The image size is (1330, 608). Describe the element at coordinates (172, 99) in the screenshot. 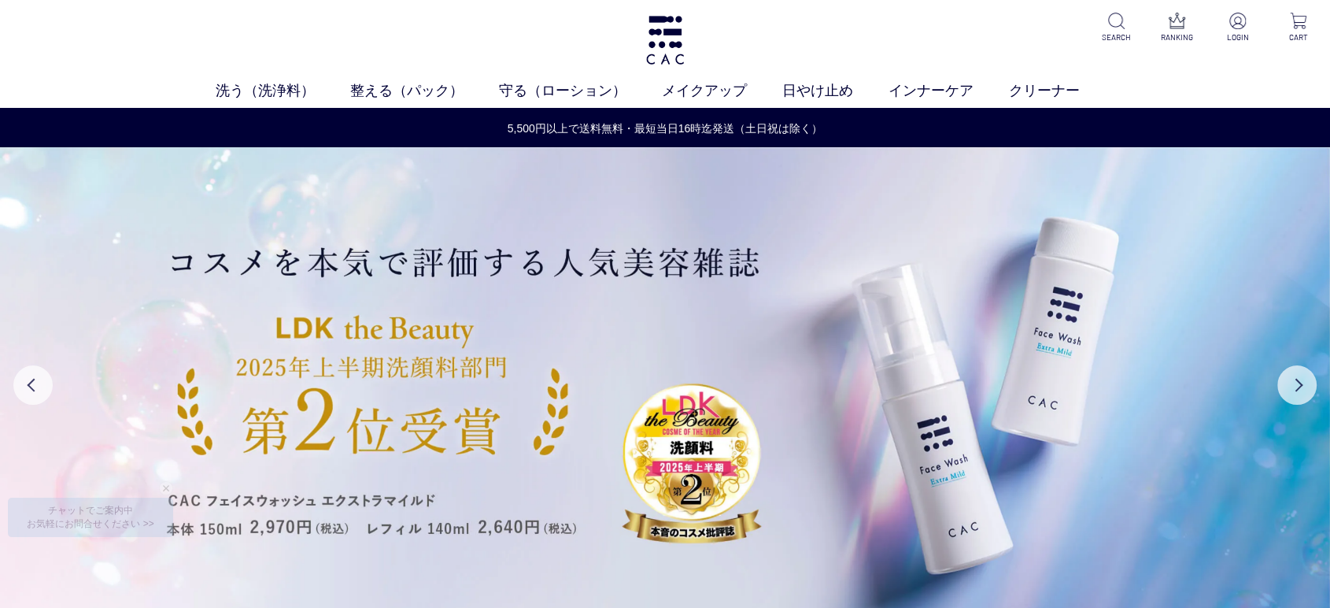

I see `img: tab_keywords_by_traffic_grey.svg` at that location.